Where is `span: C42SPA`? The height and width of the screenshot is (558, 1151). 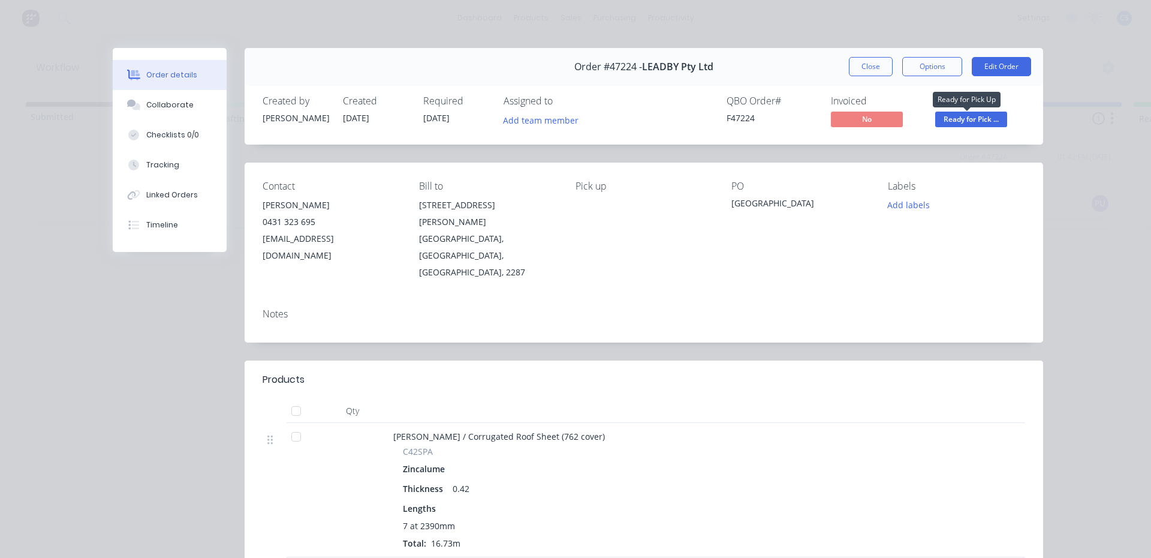 span: C42SPA is located at coordinates (418, 451).